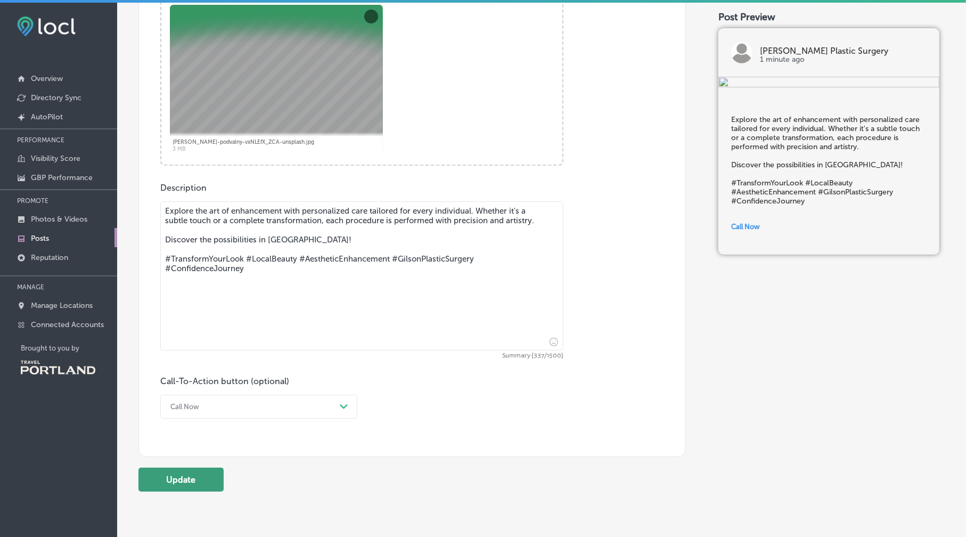 This screenshot has width=966, height=537. I want to click on p: Photos & Videos, so click(59, 219).